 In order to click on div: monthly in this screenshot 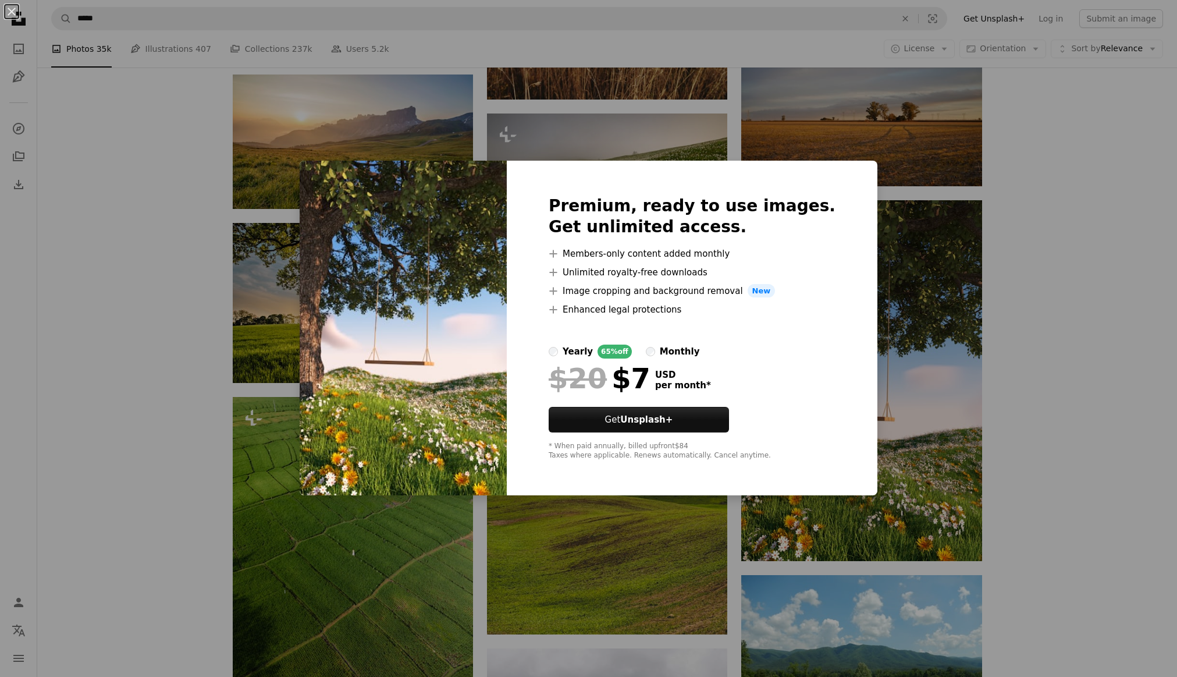, I will do `click(680, 351)`.